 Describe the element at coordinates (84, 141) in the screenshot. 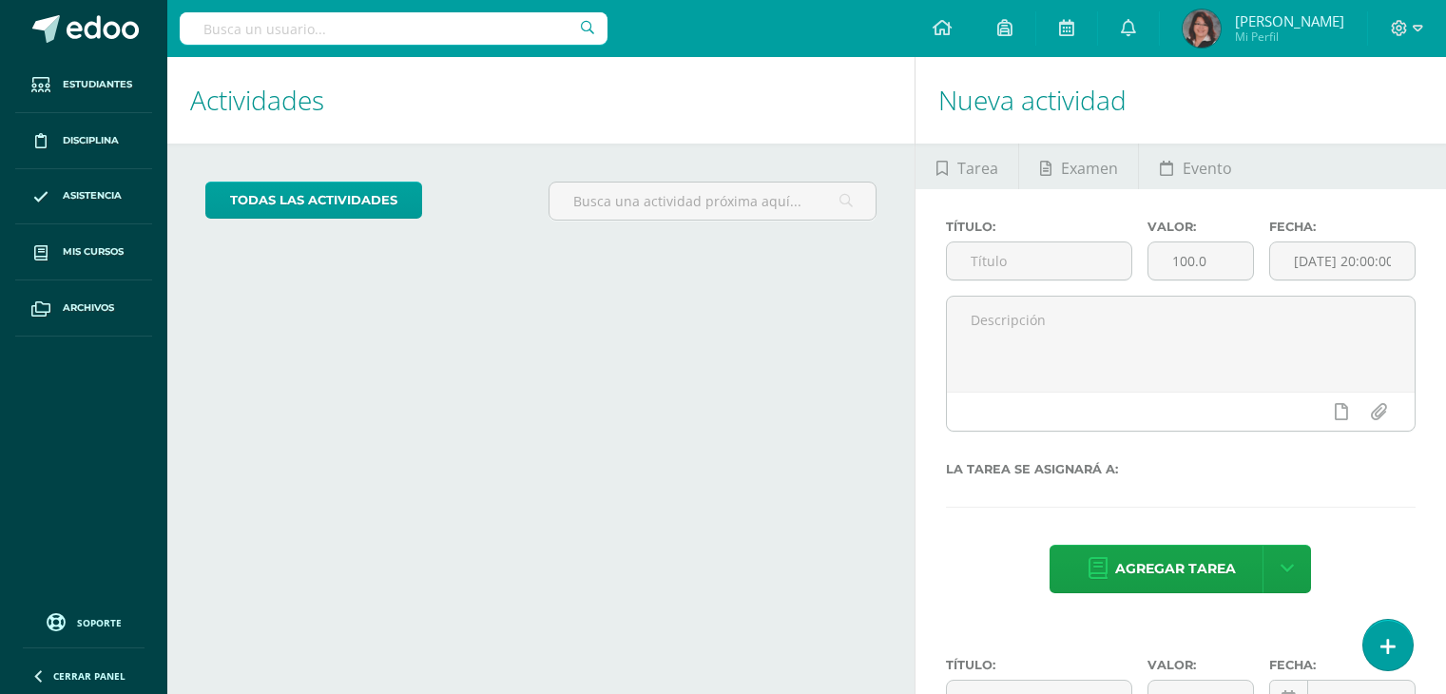

I see `a: Disciplina` at that location.